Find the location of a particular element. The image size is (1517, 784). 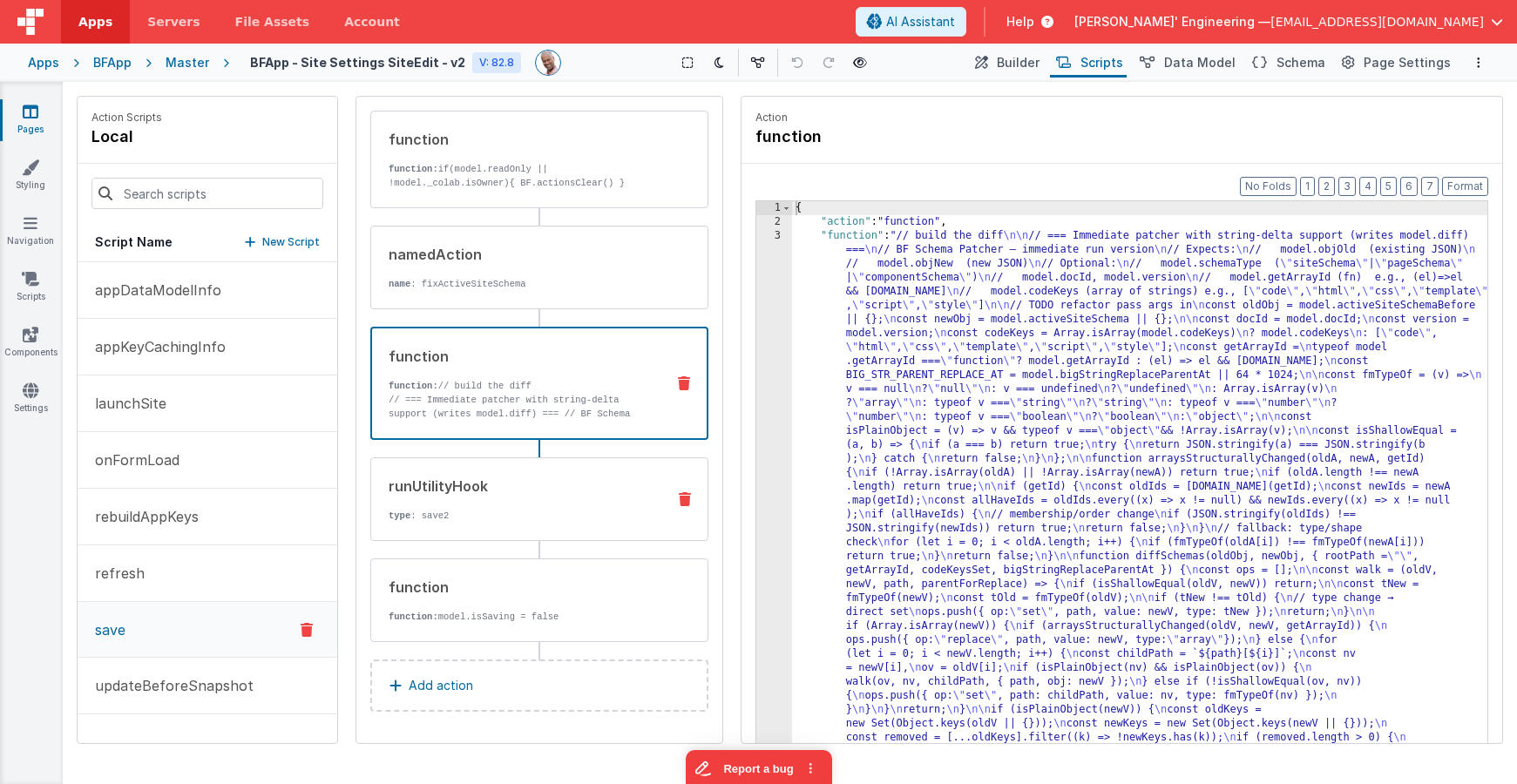

p: updateBeforeSnapshot is located at coordinates (169, 685).